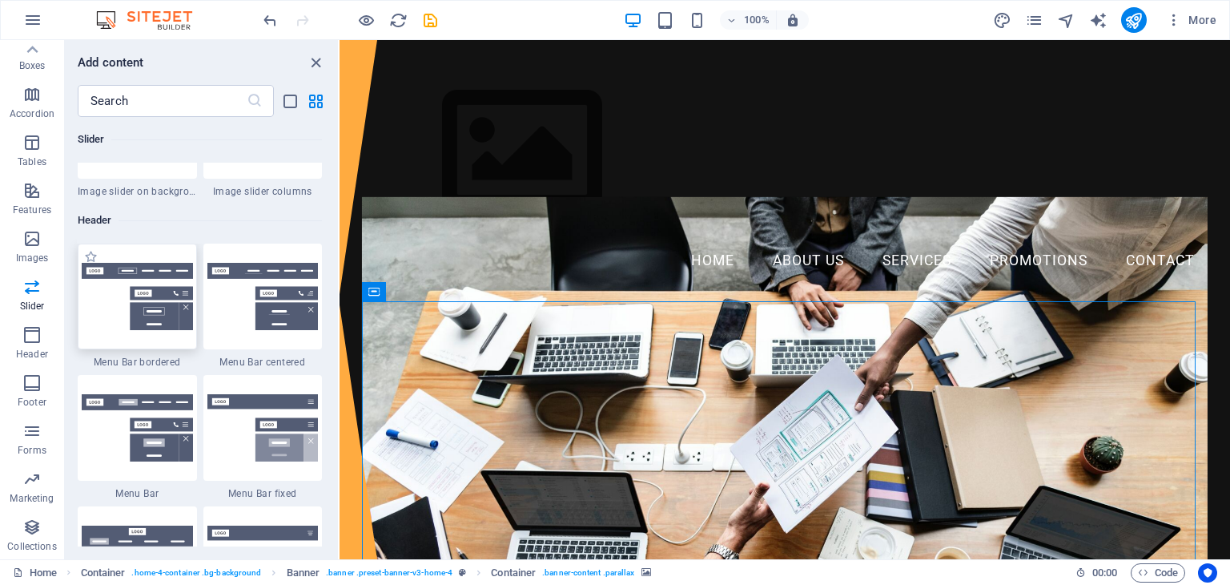 This screenshot has width=1230, height=585. Describe the element at coordinates (398, 20) in the screenshot. I see `button: reload` at that location.